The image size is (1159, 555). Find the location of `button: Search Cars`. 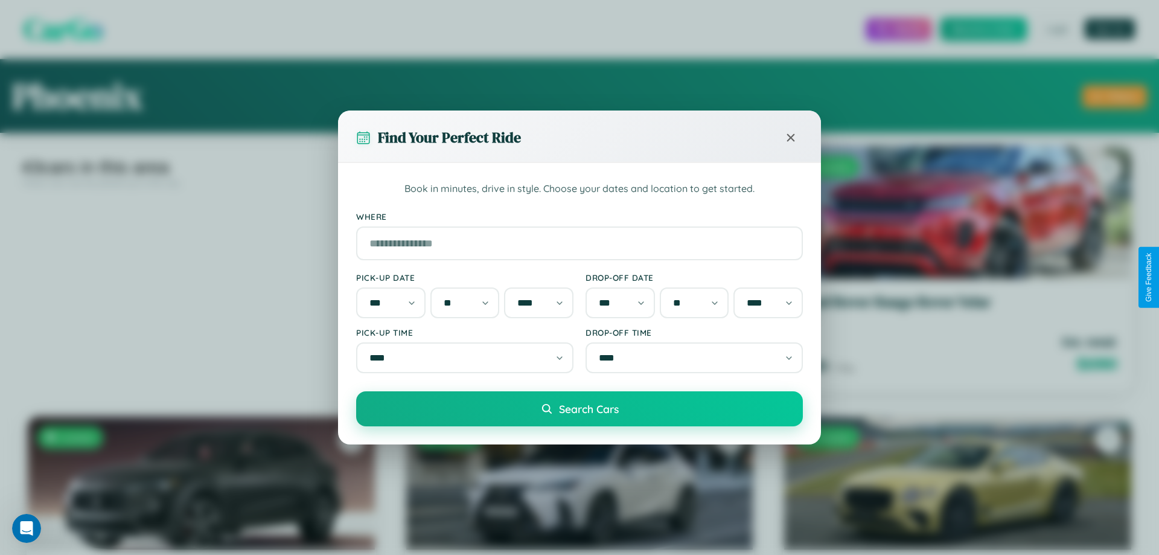

button: Search Cars is located at coordinates (579, 409).